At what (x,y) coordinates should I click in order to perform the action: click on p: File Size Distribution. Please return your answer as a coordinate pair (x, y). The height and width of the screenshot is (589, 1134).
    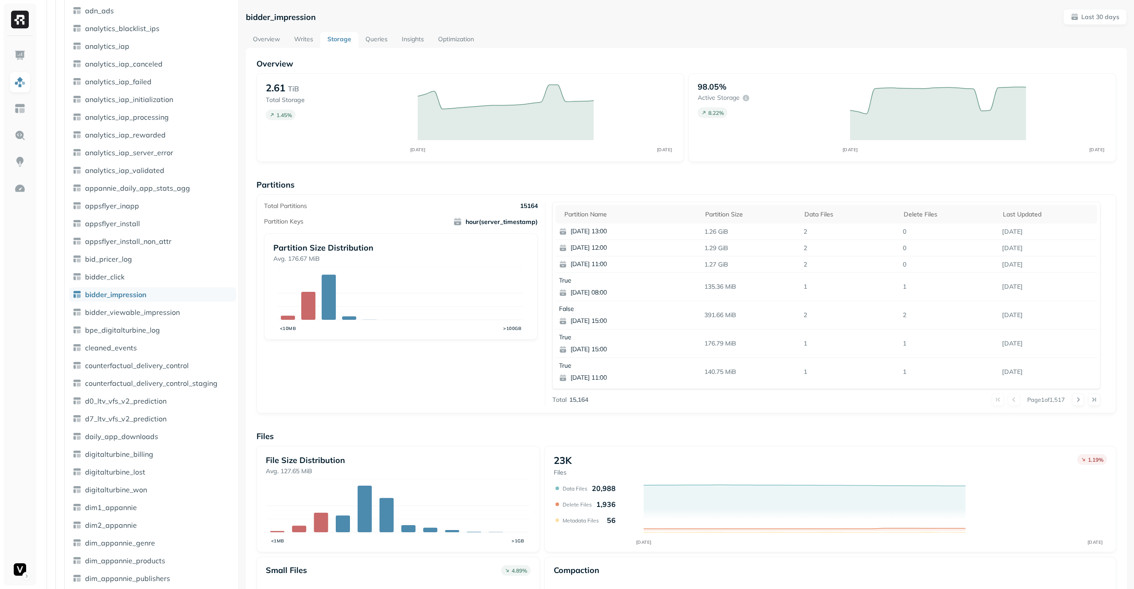
    Looking at the image, I should click on (398, 460).